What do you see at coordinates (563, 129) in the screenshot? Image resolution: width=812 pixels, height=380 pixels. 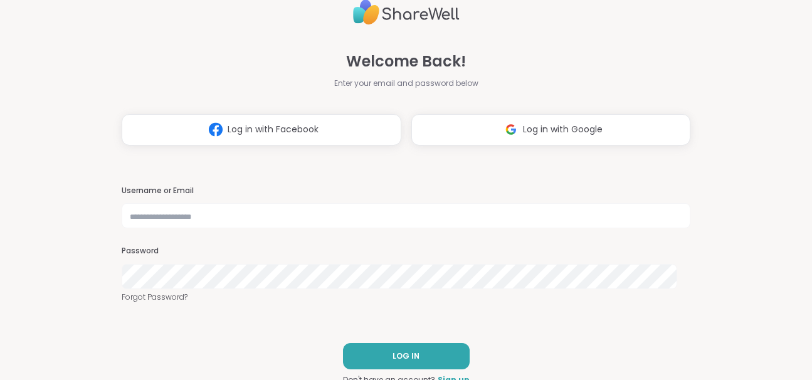 I see `span: Log in with Google` at bounding box center [563, 129].